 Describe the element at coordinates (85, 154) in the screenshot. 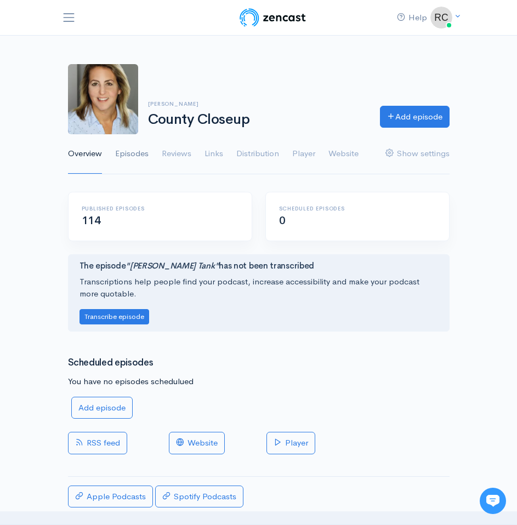

I see `a: Overview` at that location.